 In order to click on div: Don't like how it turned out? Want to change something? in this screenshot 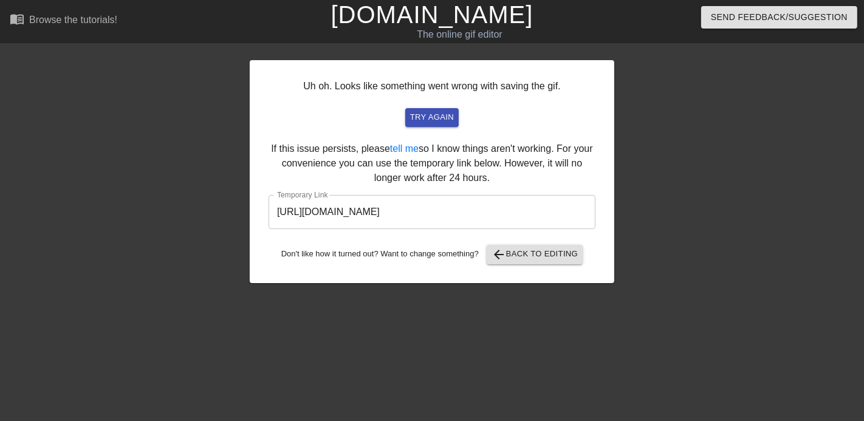, I will do `click(432, 254)`.